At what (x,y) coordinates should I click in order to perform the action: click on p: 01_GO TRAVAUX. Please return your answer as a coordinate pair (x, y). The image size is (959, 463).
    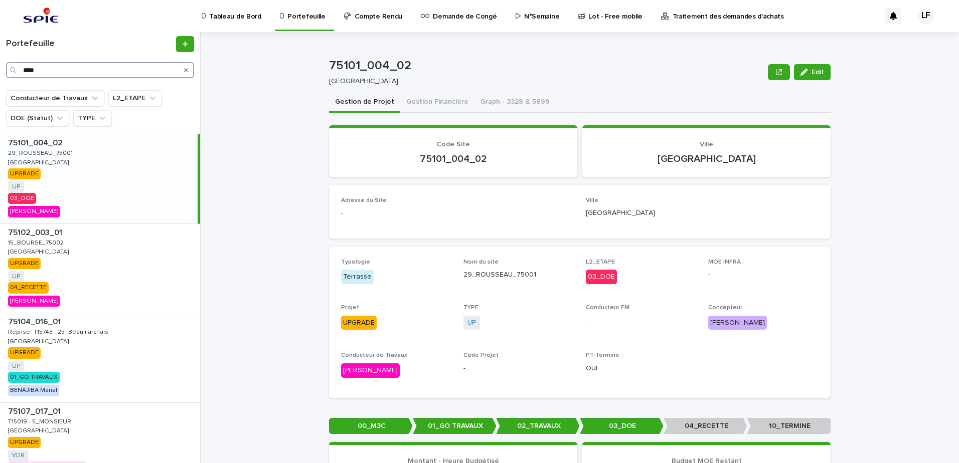
    Looking at the image, I should click on (454, 426).